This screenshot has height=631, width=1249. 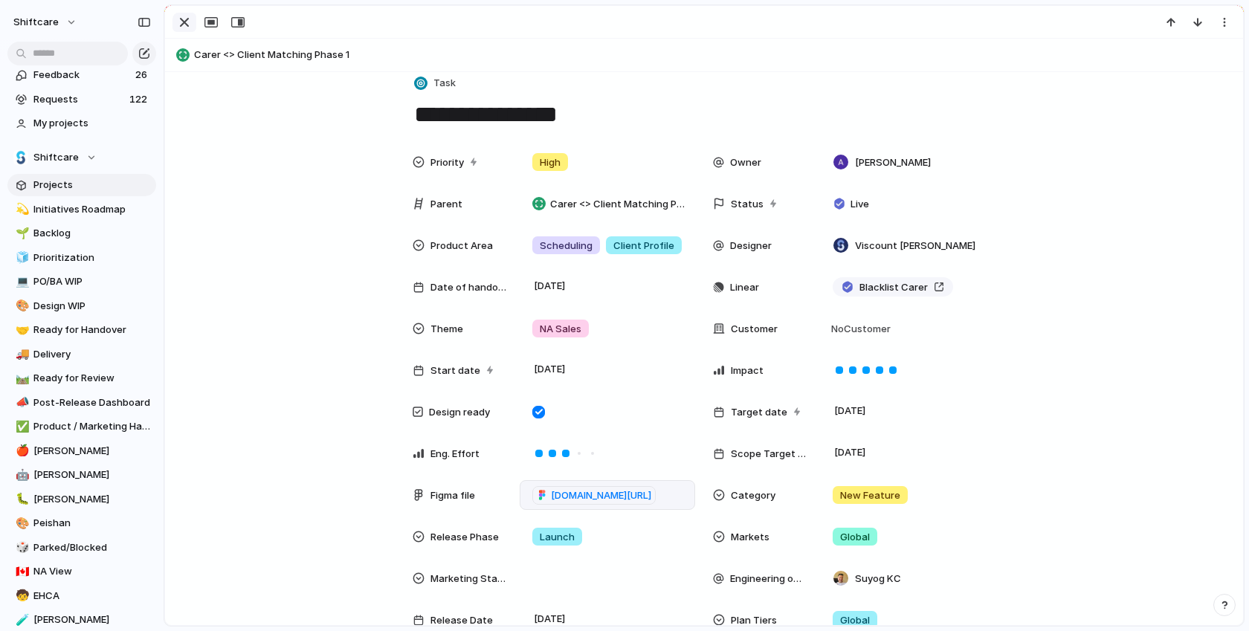 What do you see at coordinates (445, 83) in the screenshot?
I see `span: Task` at bounding box center [445, 83].